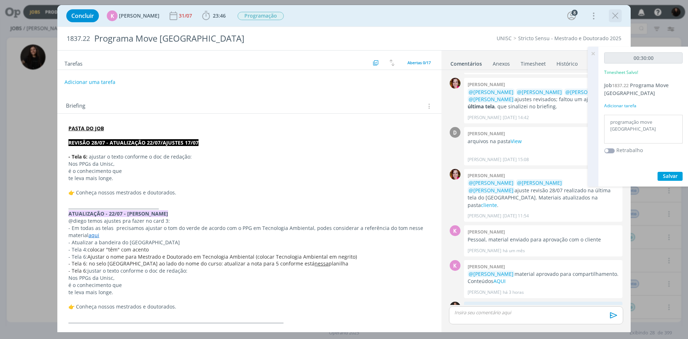  I want to click on p: Pessoal, material enviado para aprovação com o cliente, so click(543, 239).